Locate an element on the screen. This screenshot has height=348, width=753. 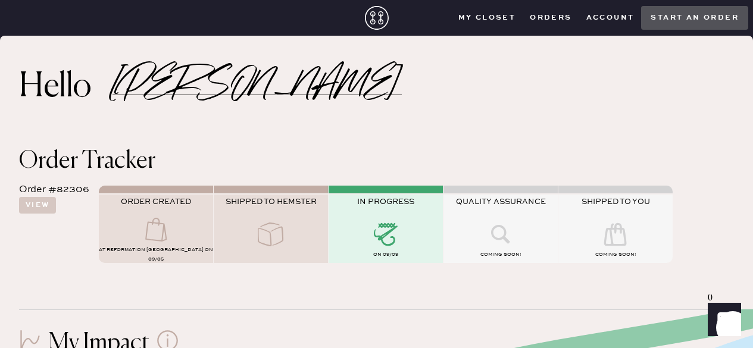
button: Start an order is located at coordinates (695, 18).